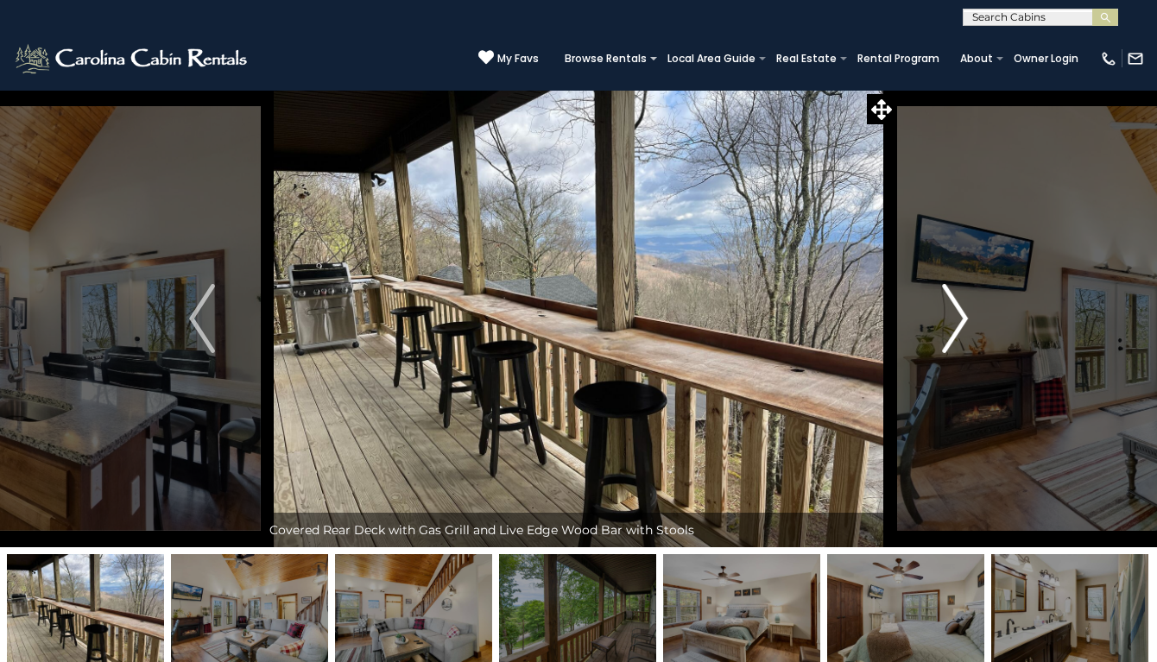 Image resolution: width=1157 pixels, height=662 pixels. Describe the element at coordinates (201, 319) in the screenshot. I see `button: Previous` at that location.